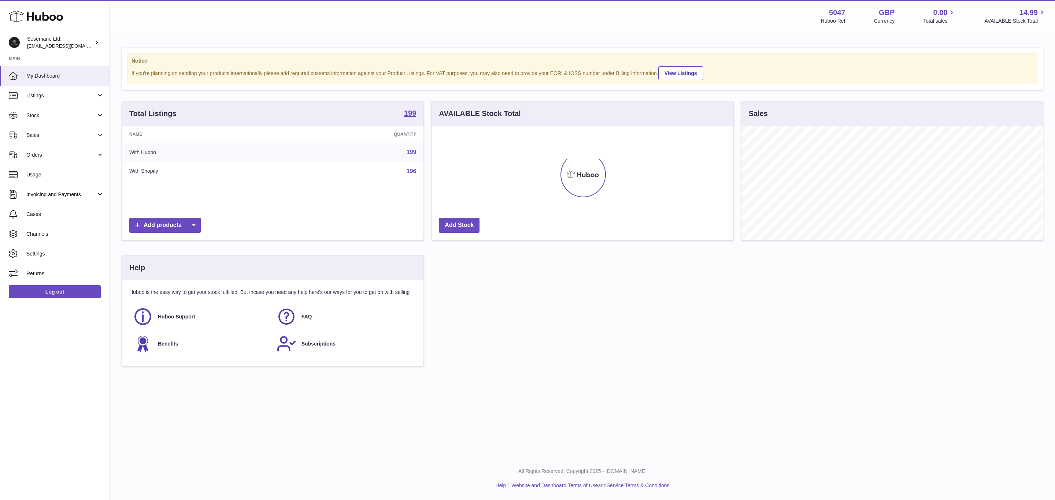  I want to click on span: 0.00, so click(940, 12).